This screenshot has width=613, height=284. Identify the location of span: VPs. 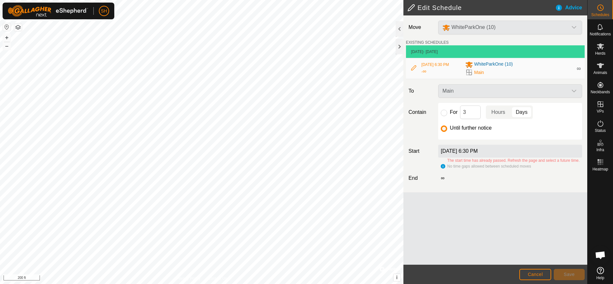
(600, 111).